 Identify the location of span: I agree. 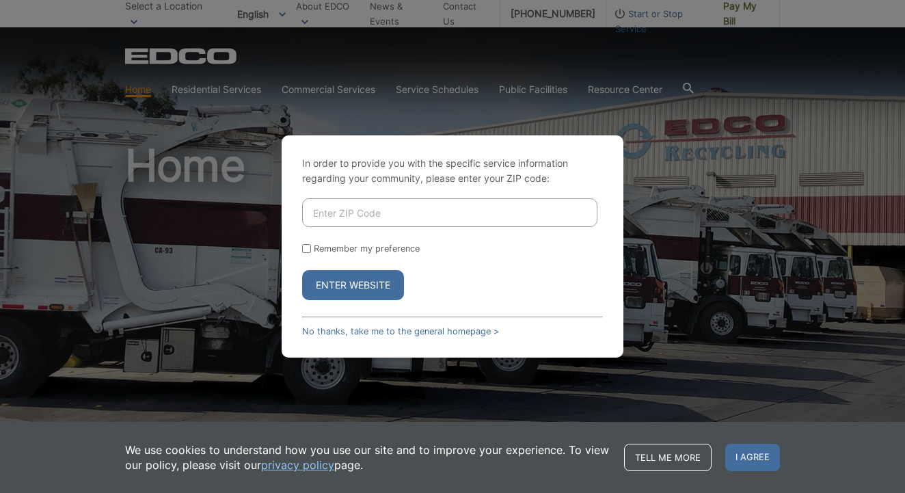
(753, 457).